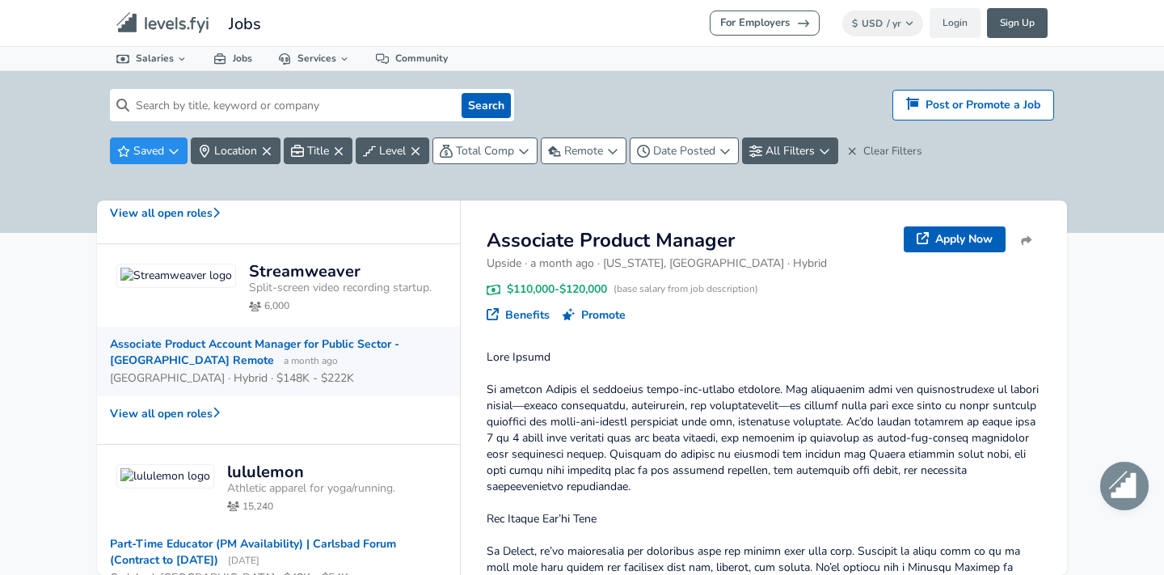 This screenshot has height=575, width=1164. I want to click on button: Search, so click(486, 105).